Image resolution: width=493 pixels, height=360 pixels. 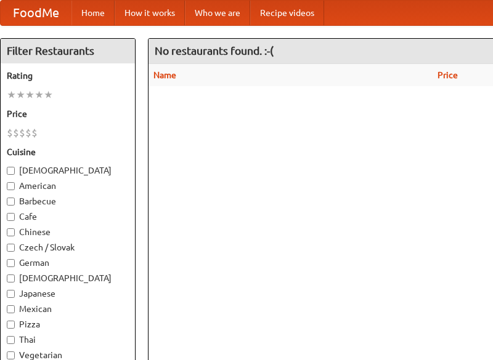 What do you see at coordinates (10, 294) in the screenshot?
I see `input: Japanese` at bounding box center [10, 294].